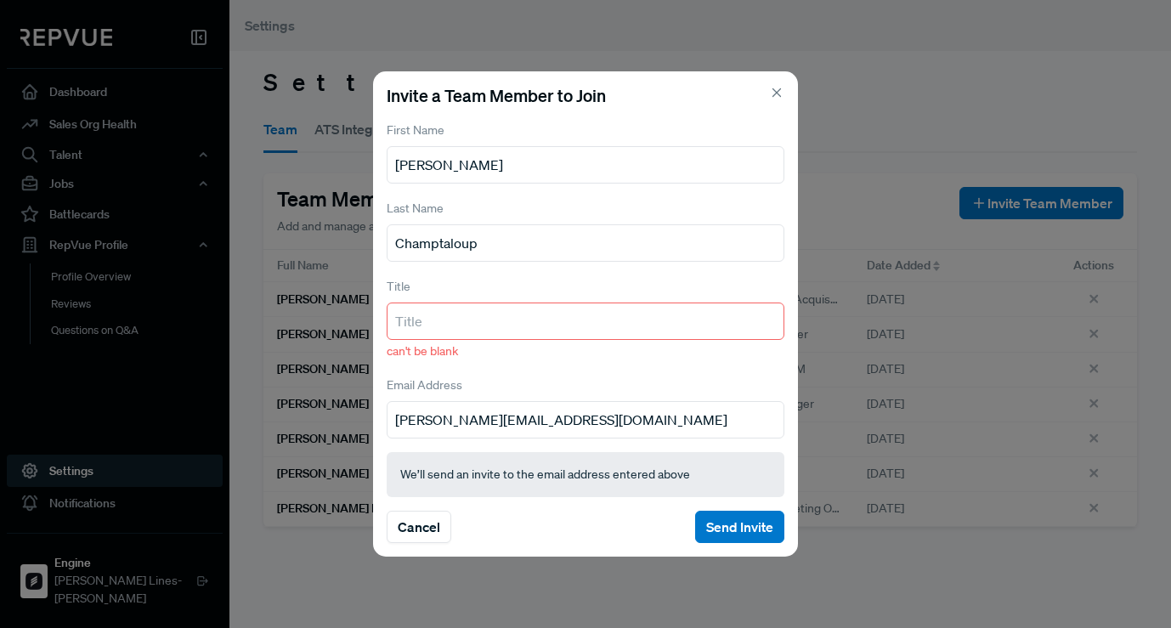 This screenshot has height=628, width=1171. What do you see at coordinates (419, 527) in the screenshot?
I see `button: Cancel` at bounding box center [419, 527].